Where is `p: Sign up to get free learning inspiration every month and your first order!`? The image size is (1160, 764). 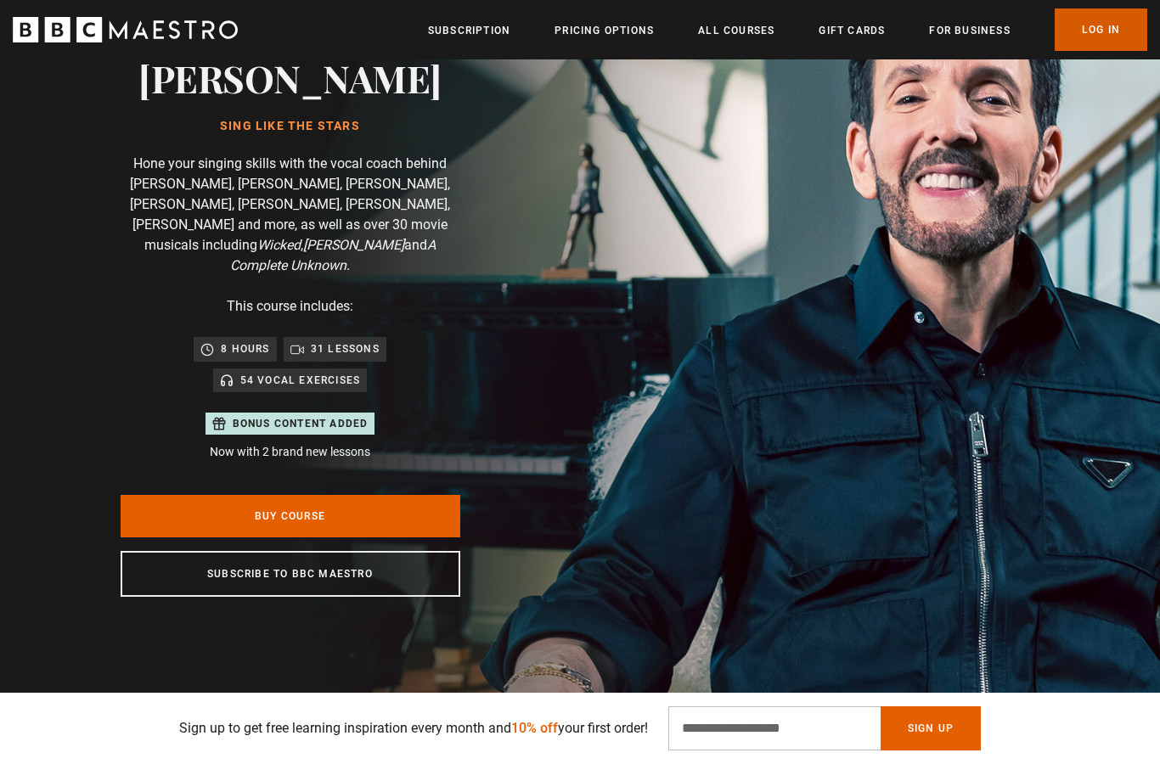
p: Sign up to get free learning inspiration every month and your first order! is located at coordinates (413, 728).